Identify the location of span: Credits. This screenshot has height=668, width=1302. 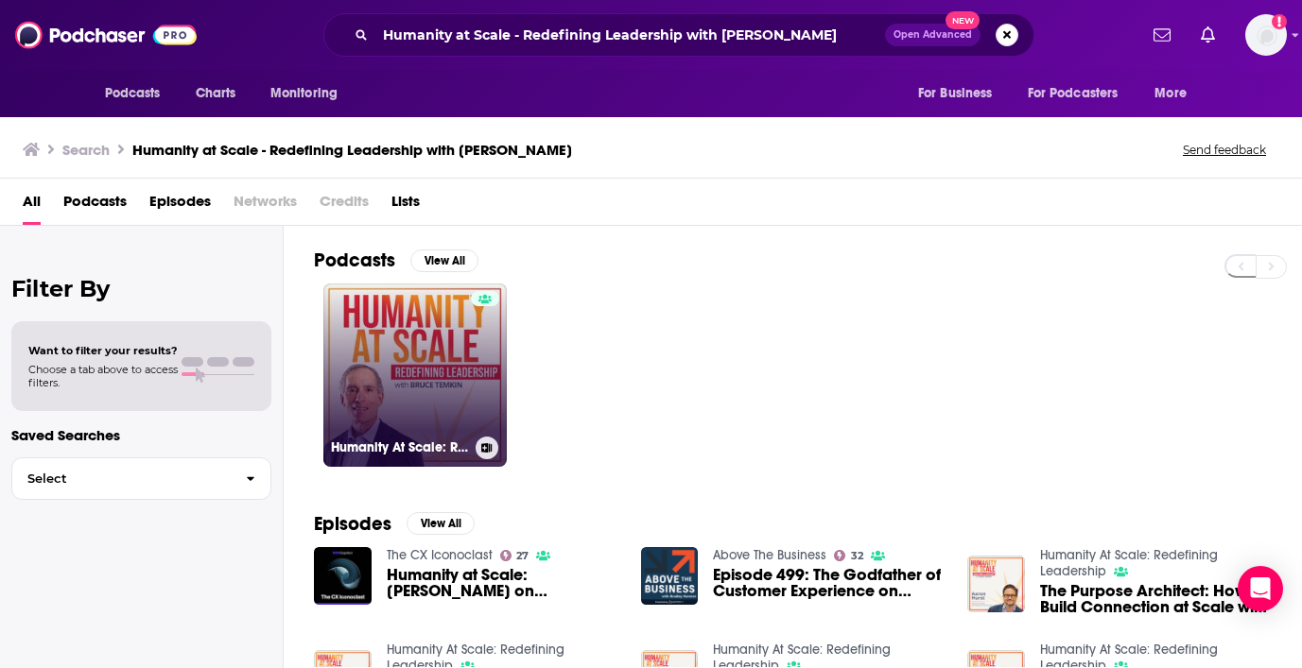
(344, 205).